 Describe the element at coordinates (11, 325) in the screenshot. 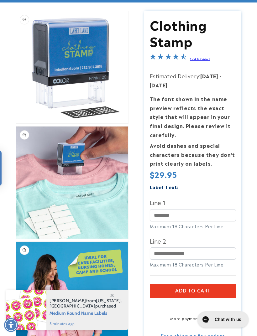

I see `div: Accessibility Menu` at that location.